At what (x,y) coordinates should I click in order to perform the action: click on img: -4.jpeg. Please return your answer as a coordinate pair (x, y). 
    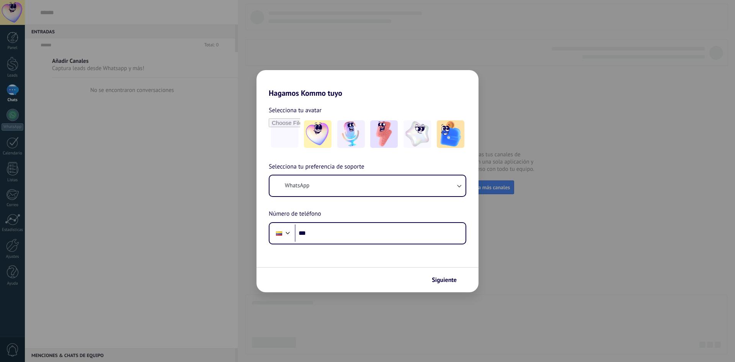
    Looking at the image, I should click on (417, 134).